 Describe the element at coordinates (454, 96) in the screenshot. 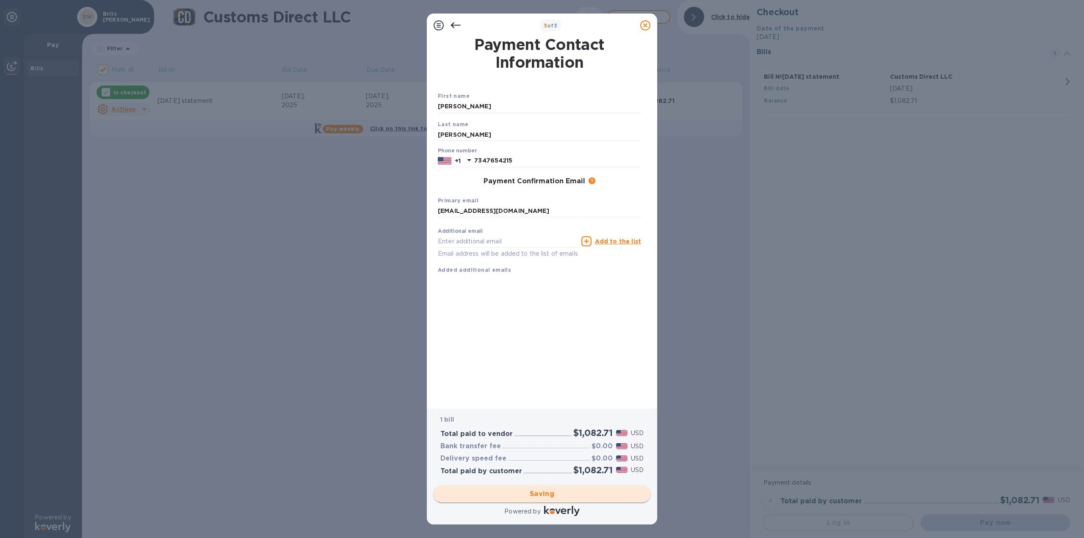

I see `b: First name` at that location.